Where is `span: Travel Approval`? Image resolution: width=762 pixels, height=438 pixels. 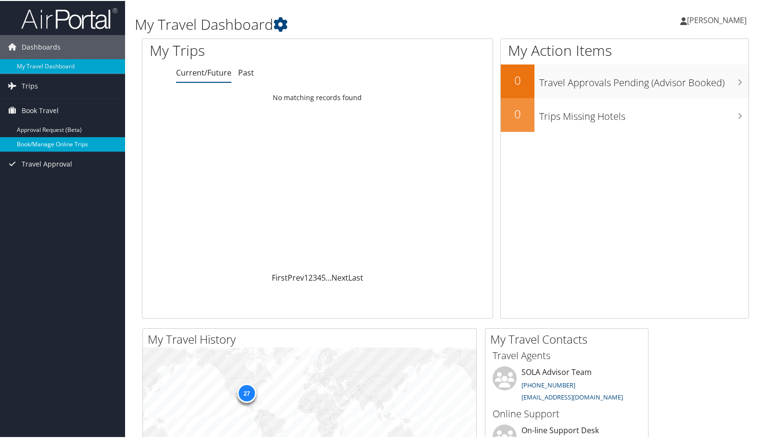
span: Travel Approval is located at coordinates (47, 163).